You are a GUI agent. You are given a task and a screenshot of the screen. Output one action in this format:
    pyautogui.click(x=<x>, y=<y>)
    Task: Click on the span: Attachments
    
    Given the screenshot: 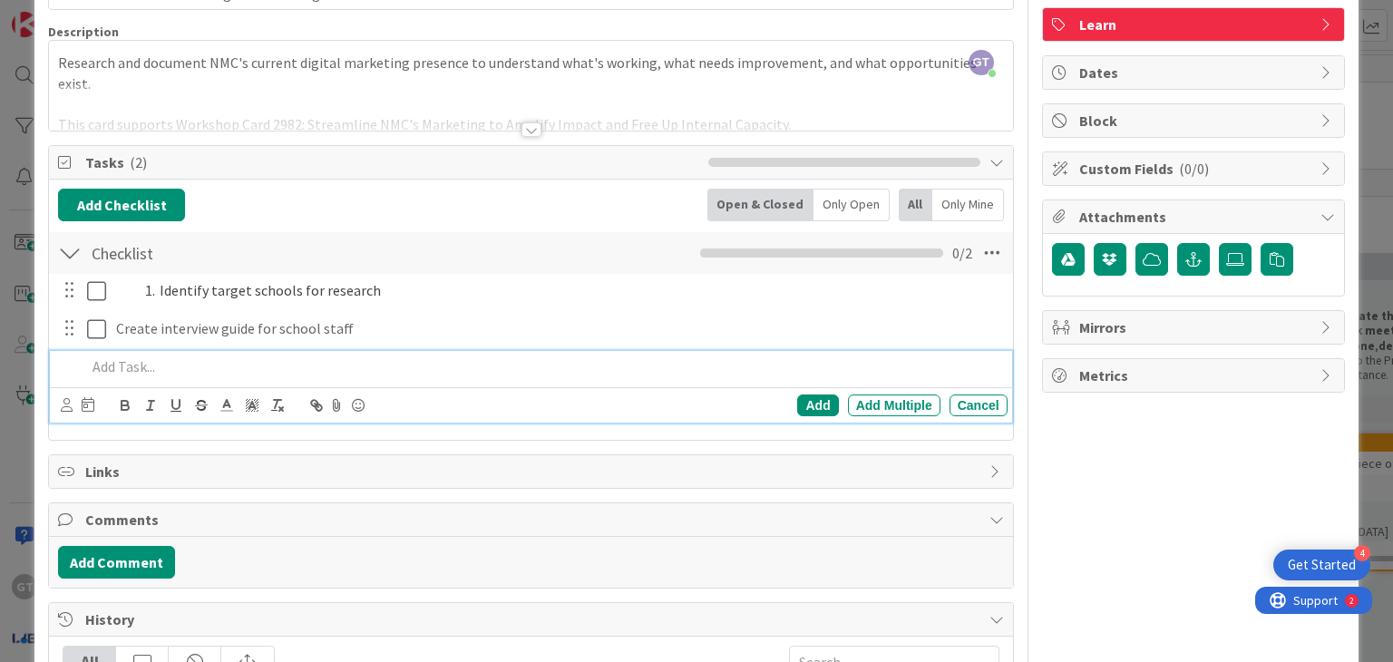 What is the action you would take?
    pyautogui.click(x=1196, y=217)
    